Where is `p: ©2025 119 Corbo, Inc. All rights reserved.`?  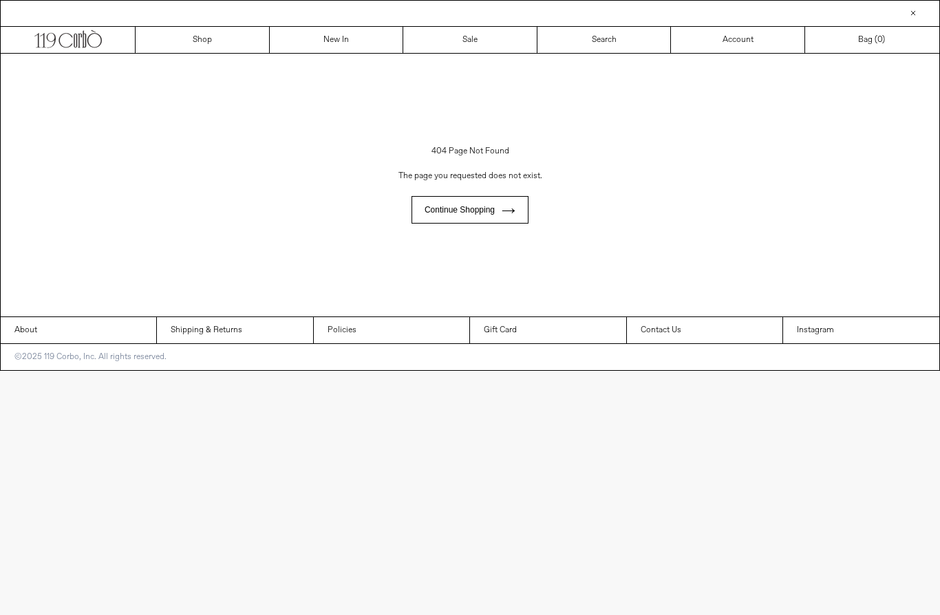 p: ©2025 119 Corbo, Inc. All rights reserved. is located at coordinates (90, 357).